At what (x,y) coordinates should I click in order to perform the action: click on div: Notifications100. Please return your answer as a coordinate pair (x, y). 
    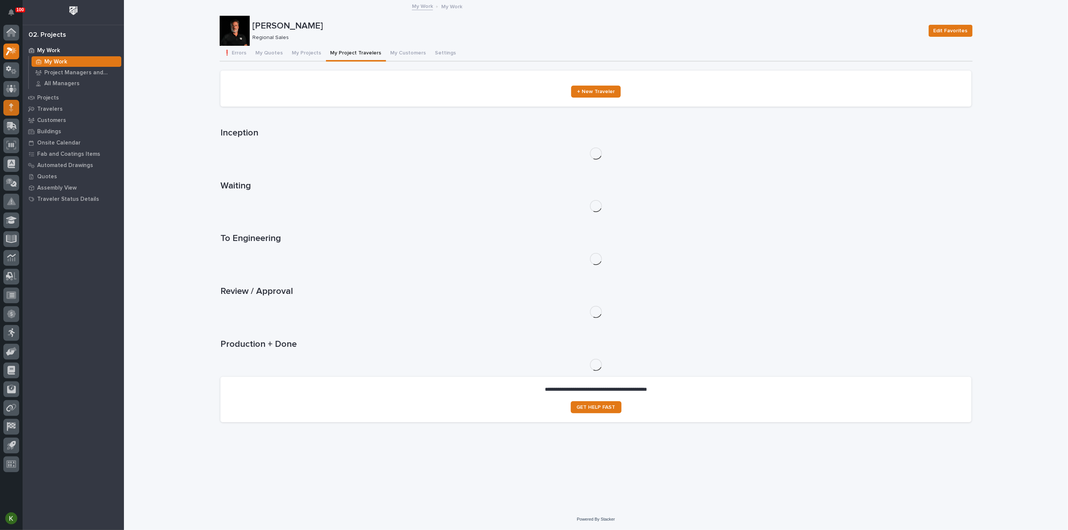
    Looking at the image, I should click on (14, 15).